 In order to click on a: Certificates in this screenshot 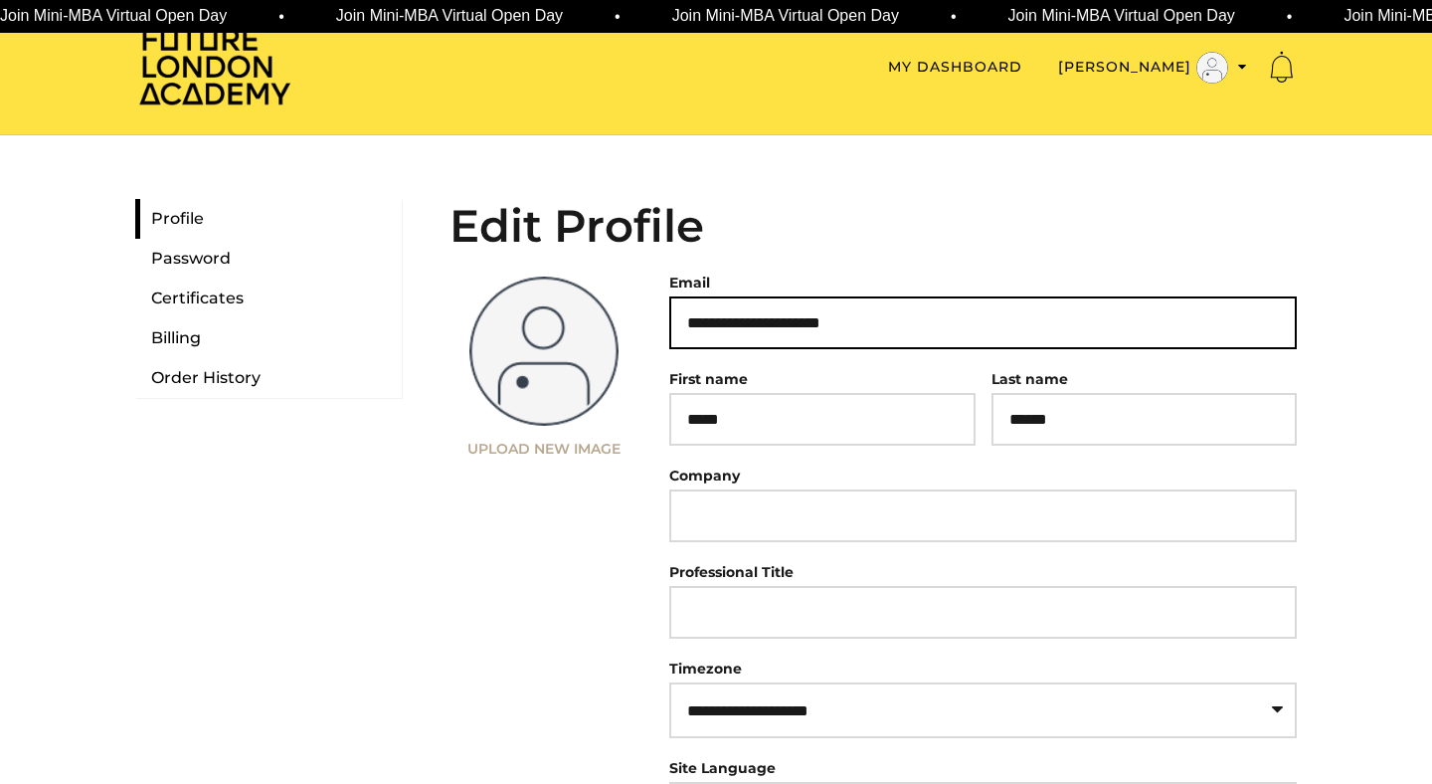, I will do `click(268, 298)`.